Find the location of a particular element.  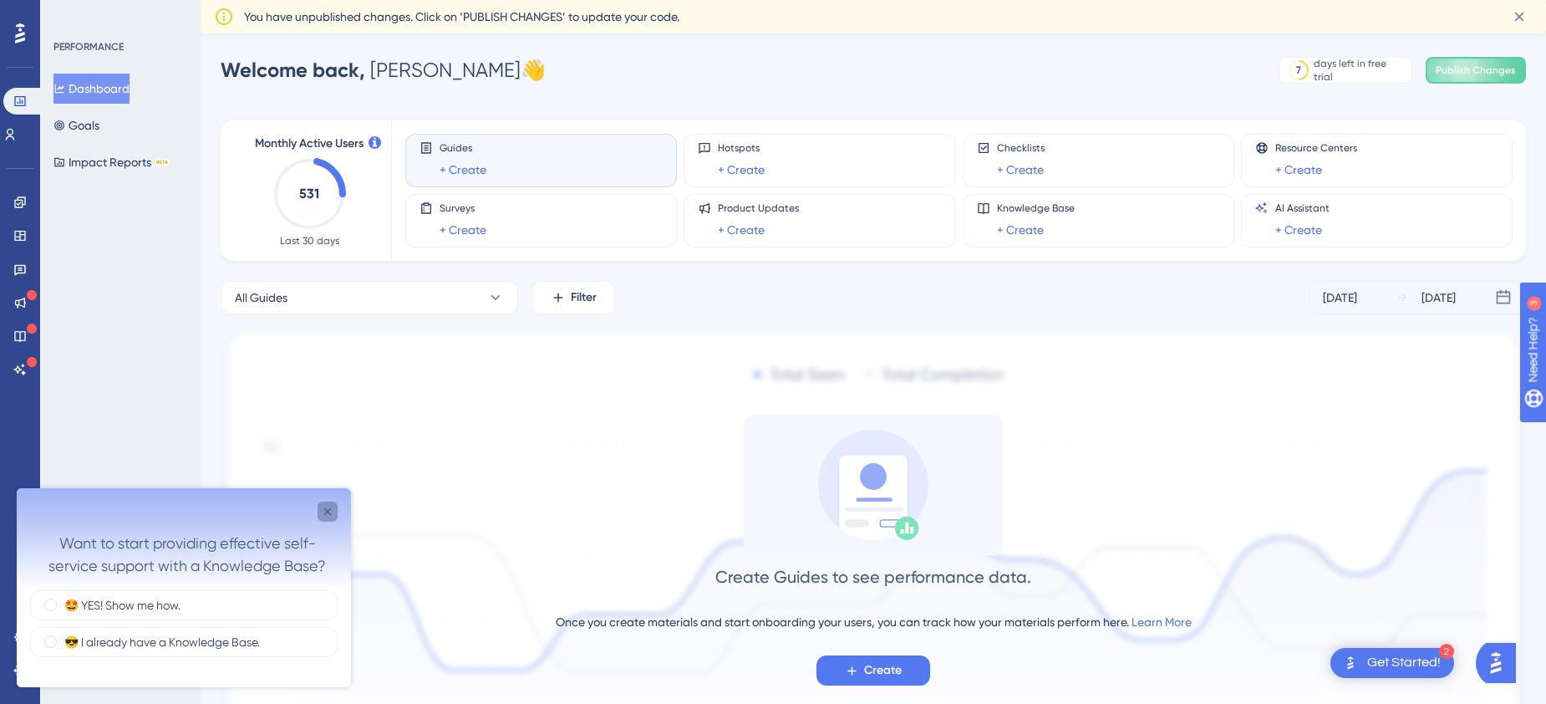

span: Product Updates is located at coordinates (758, 208).